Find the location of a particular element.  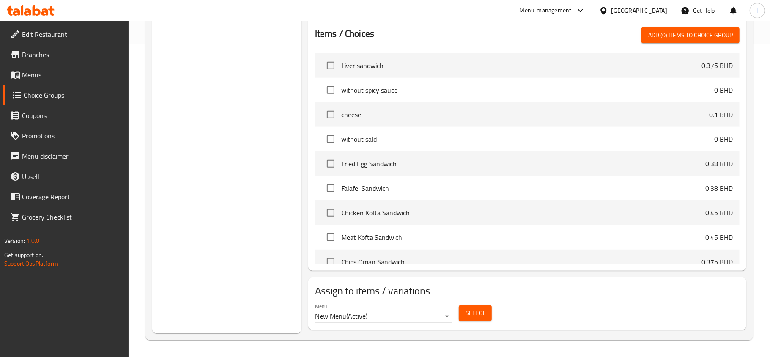

h2: Assign to items / variations is located at coordinates (527, 291).